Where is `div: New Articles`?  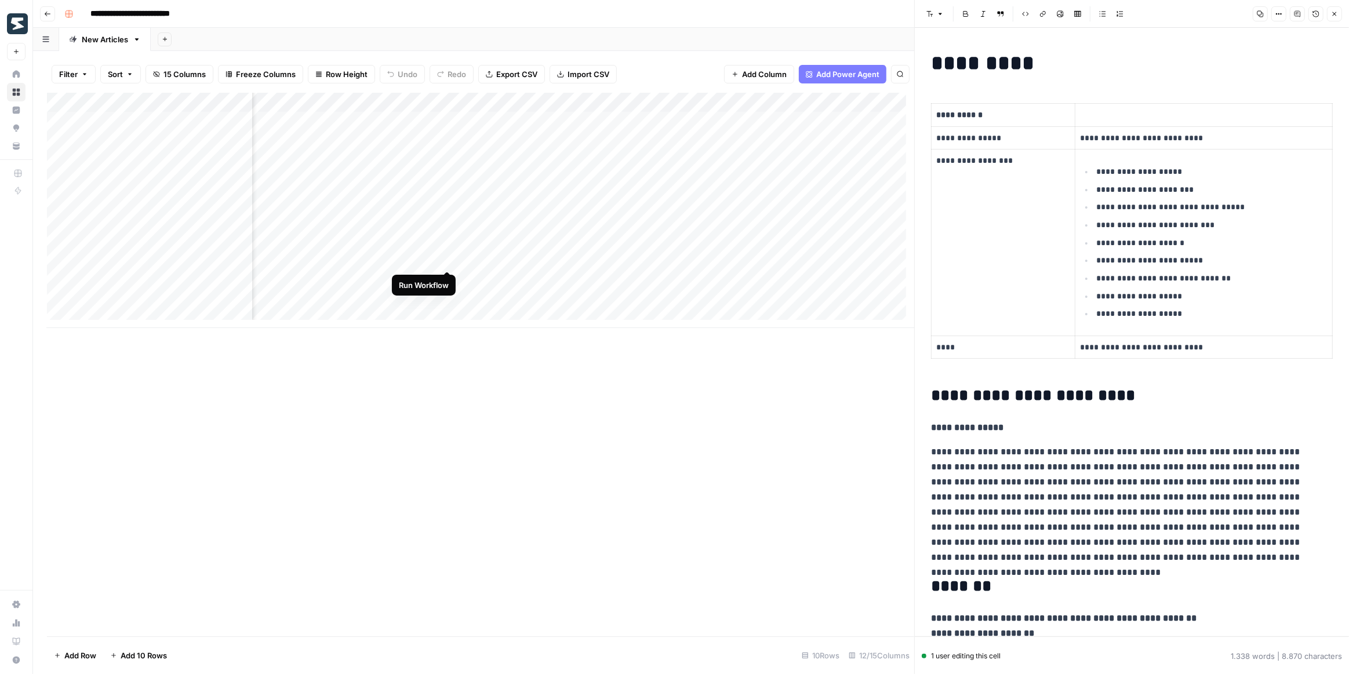 div: New Articles is located at coordinates (105, 39).